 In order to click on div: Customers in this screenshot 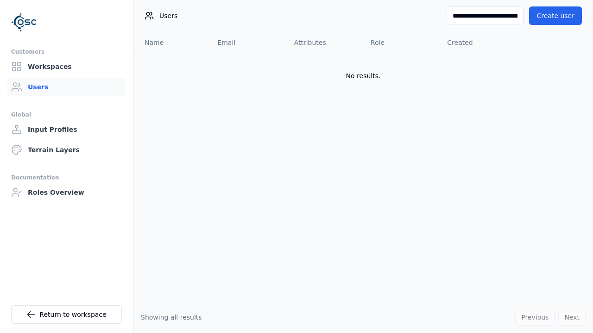, I will do `click(66, 52)`.